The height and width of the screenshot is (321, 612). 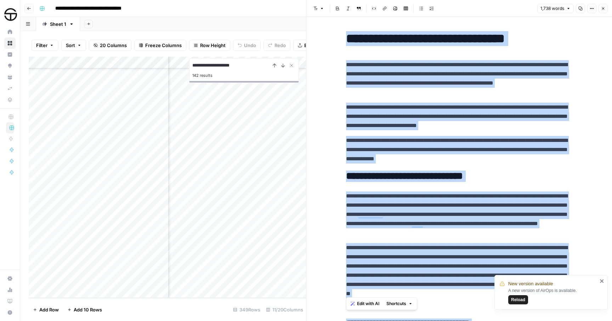 I want to click on img: SimpleTire Logo, so click(x=11, y=15).